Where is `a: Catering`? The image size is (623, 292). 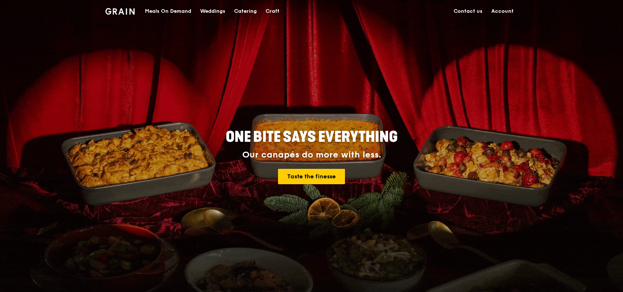 a: Catering is located at coordinates (246, 11).